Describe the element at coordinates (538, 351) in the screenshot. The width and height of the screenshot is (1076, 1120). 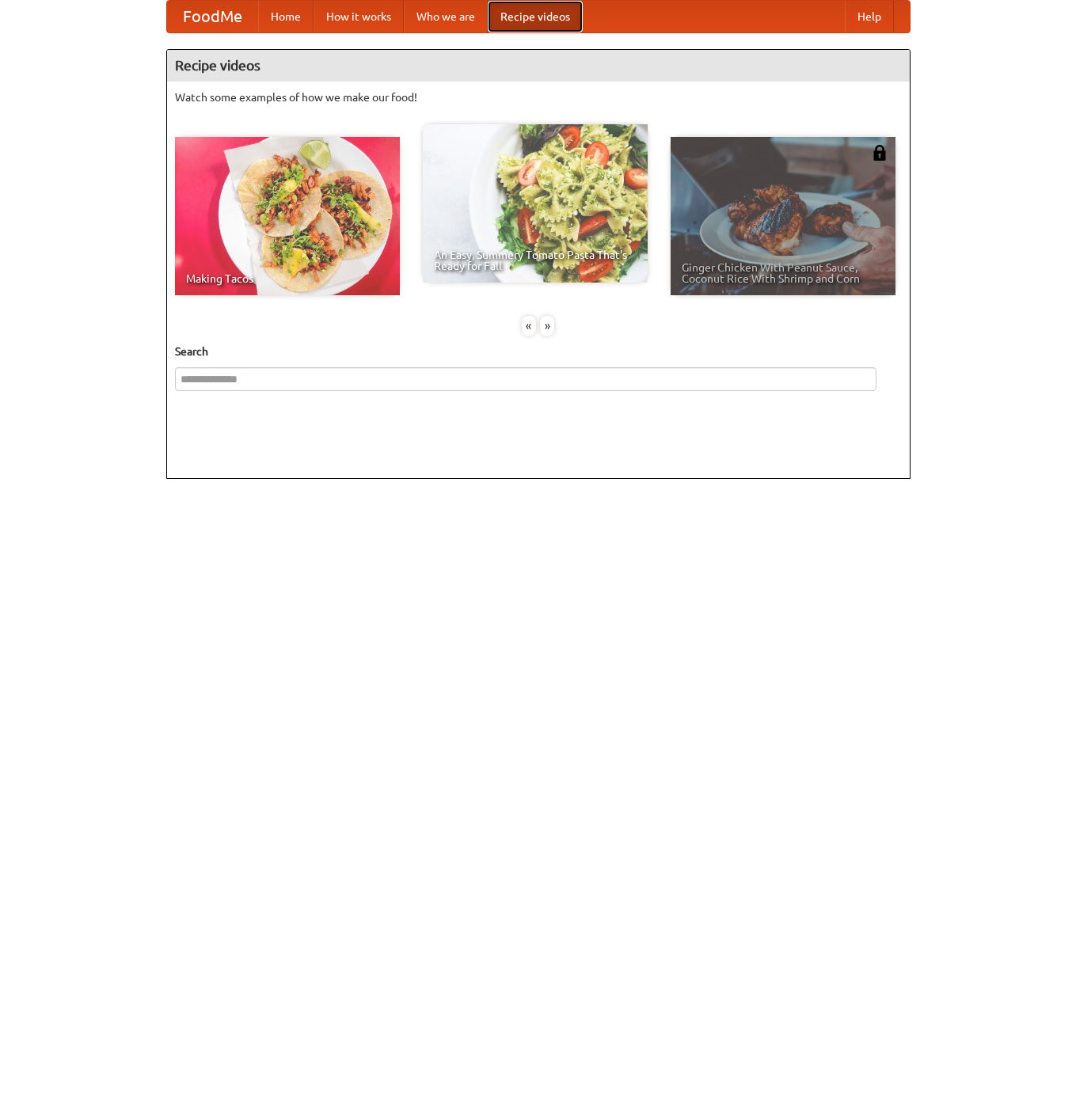
I see `h5: Search` at that location.